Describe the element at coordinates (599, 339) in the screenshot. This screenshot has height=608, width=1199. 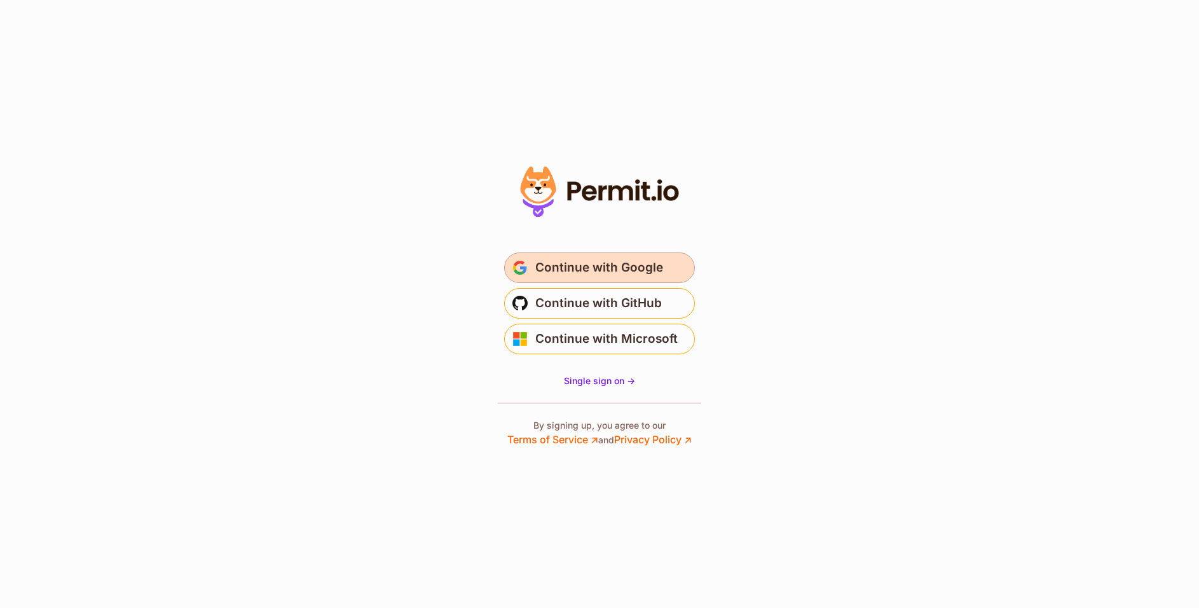
I see `button: Continue with Microsoft` at that location.